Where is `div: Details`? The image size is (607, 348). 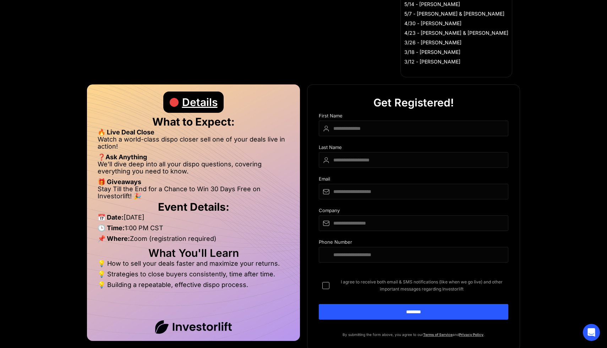 div: Details is located at coordinates (200, 102).